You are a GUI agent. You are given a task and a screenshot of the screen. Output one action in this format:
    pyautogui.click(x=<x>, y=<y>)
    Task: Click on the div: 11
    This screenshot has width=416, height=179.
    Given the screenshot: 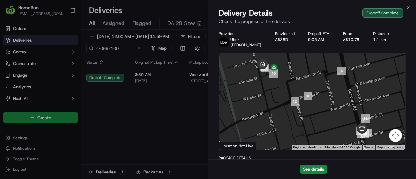 What is the action you would take?
    pyautogui.click(x=366, y=119)
    